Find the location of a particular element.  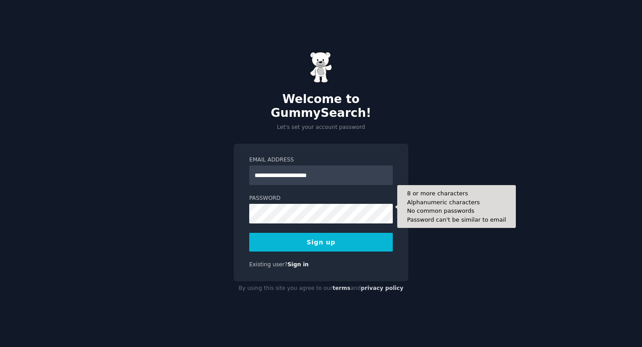

button: Sign up is located at coordinates (321, 242).